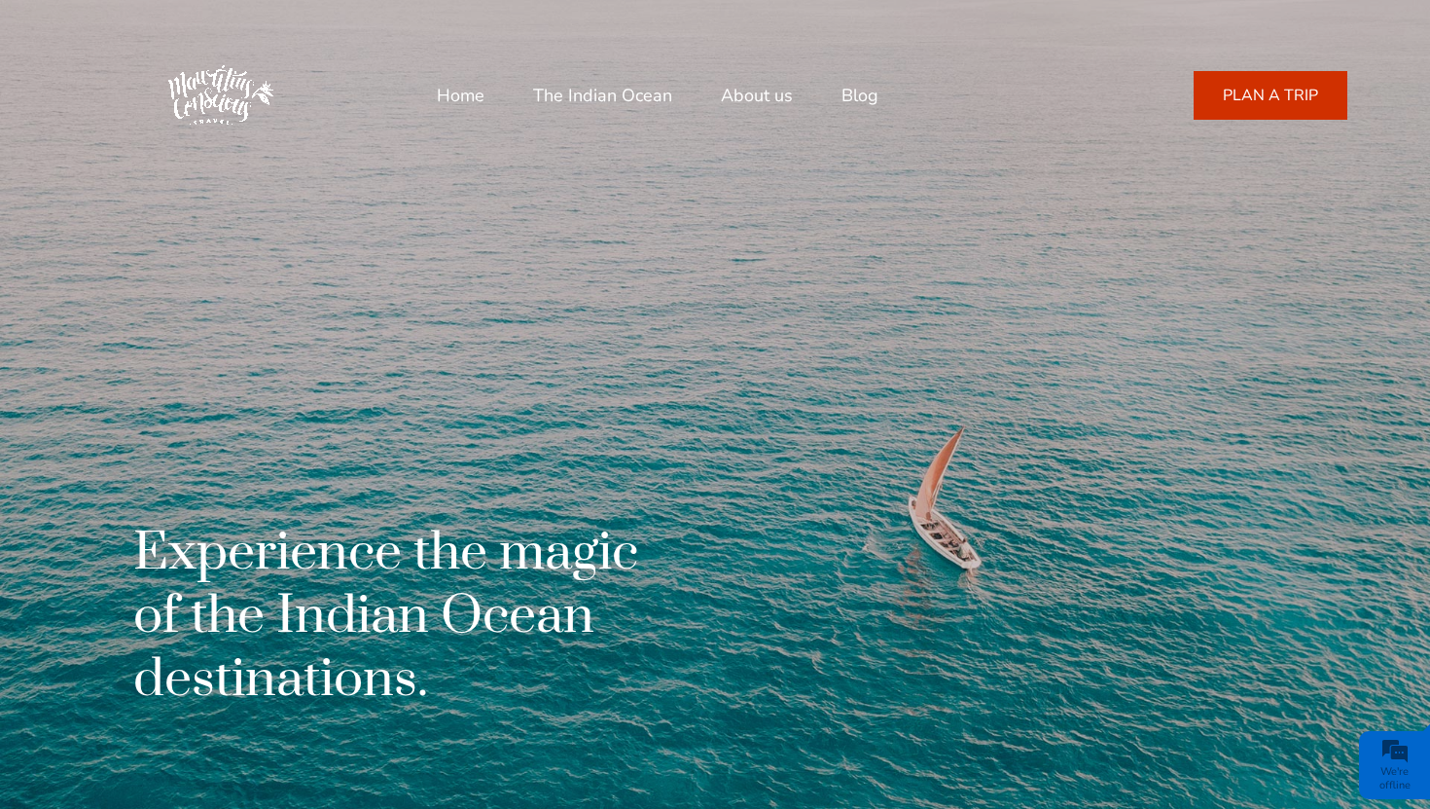  I want to click on div: We're offline, so click(1394, 778).